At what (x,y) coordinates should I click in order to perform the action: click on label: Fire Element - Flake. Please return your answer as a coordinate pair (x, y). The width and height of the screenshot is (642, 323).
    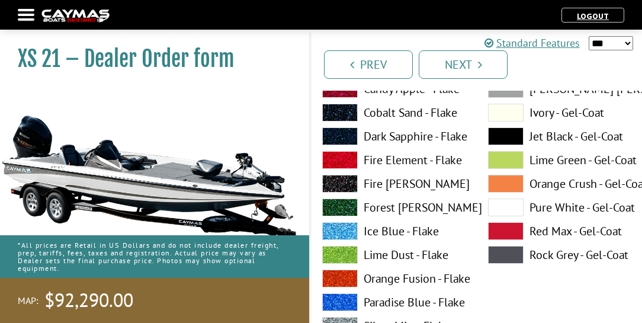
    Looking at the image, I should click on (393, 160).